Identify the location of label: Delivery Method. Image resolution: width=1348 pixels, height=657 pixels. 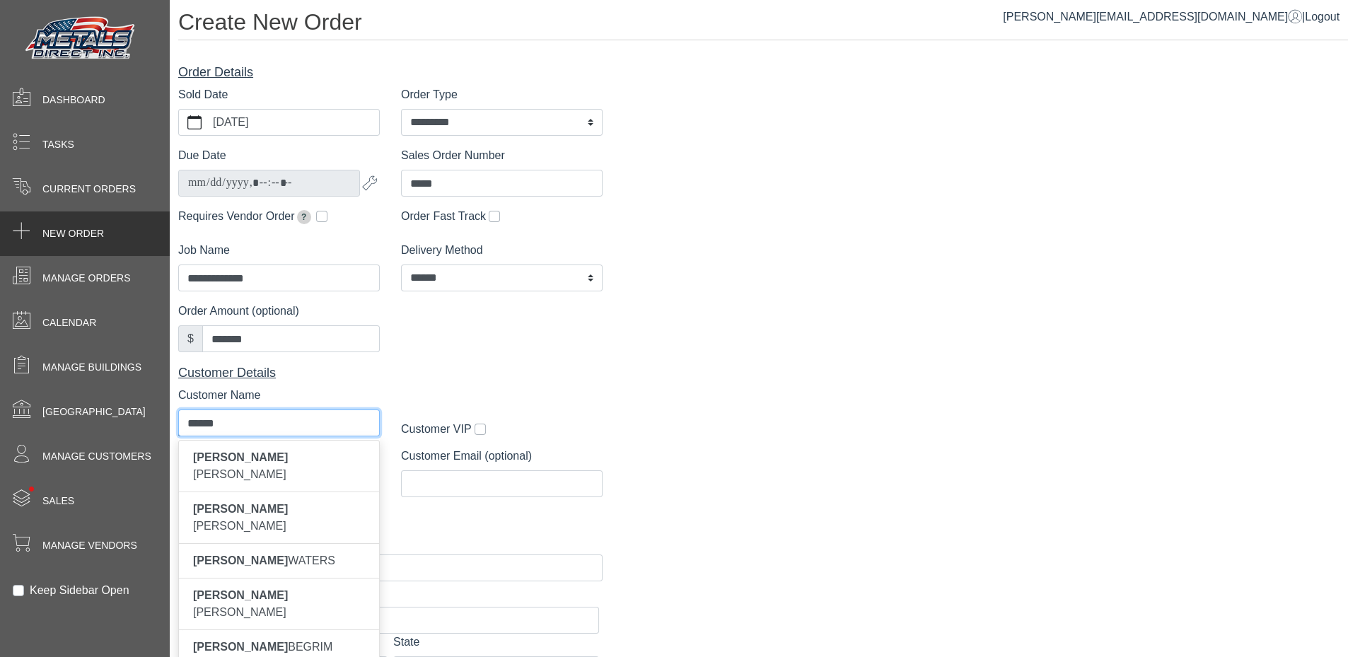
(442, 250).